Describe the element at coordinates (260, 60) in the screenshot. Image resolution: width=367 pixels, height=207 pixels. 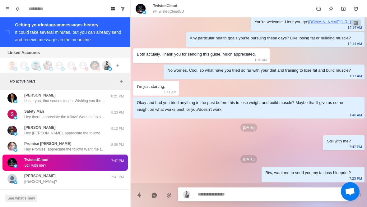
I see `p: 1:15 AM` at that location.